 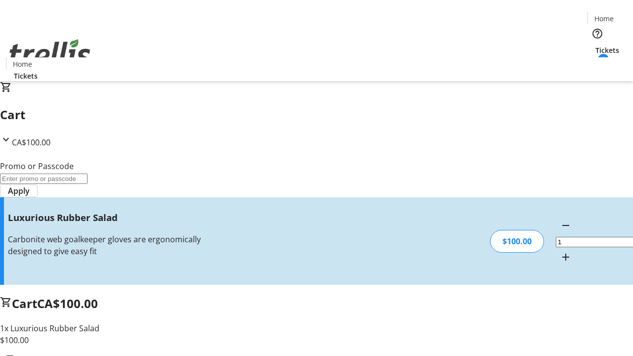 I want to click on button: Increment by one, so click(x=565, y=257).